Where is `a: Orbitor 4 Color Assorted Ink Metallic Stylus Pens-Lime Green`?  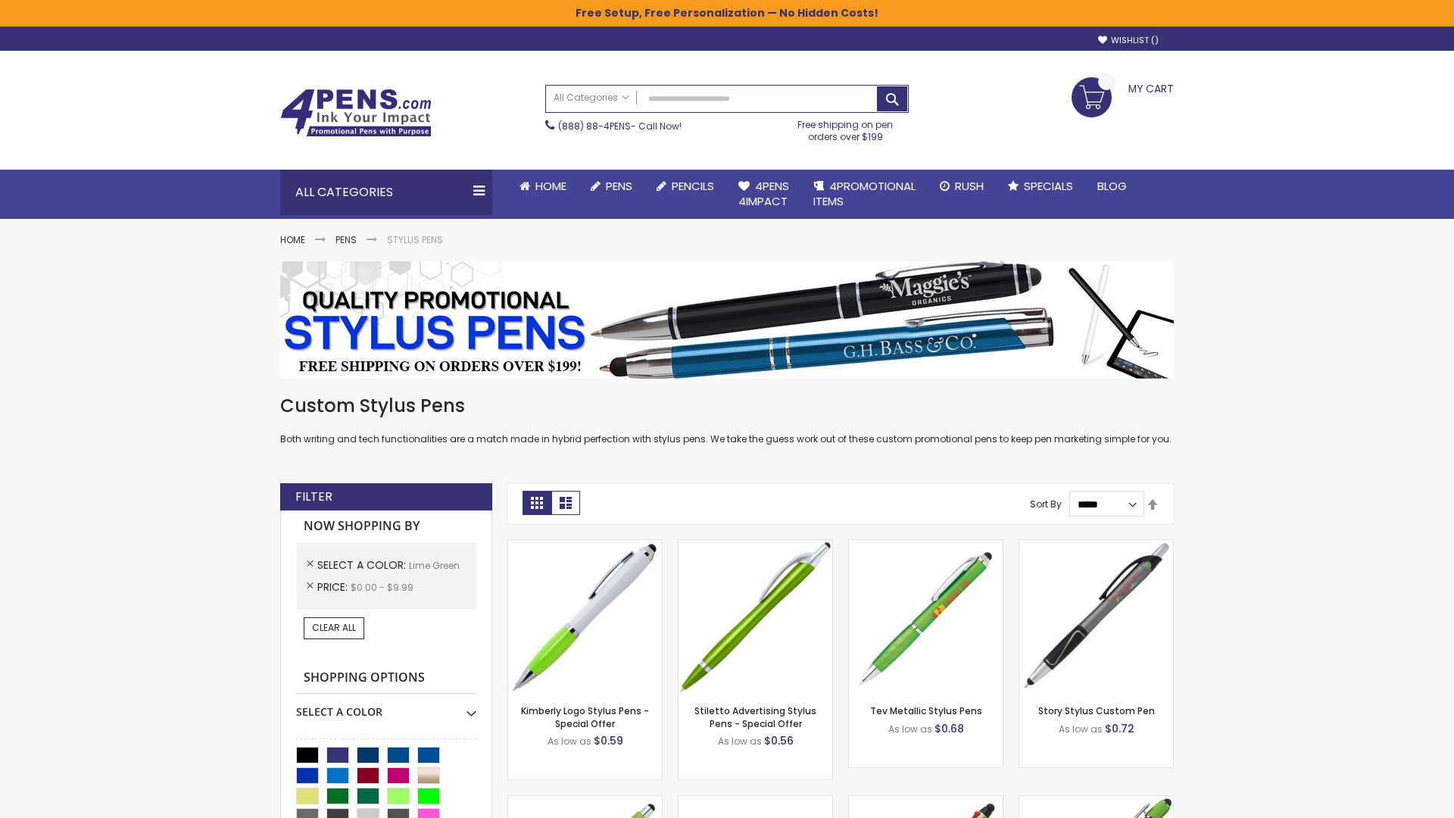 a: Orbitor 4 Color Assorted Ink Metallic Stylus Pens-Lime Green is located at coordinates (926, 801).